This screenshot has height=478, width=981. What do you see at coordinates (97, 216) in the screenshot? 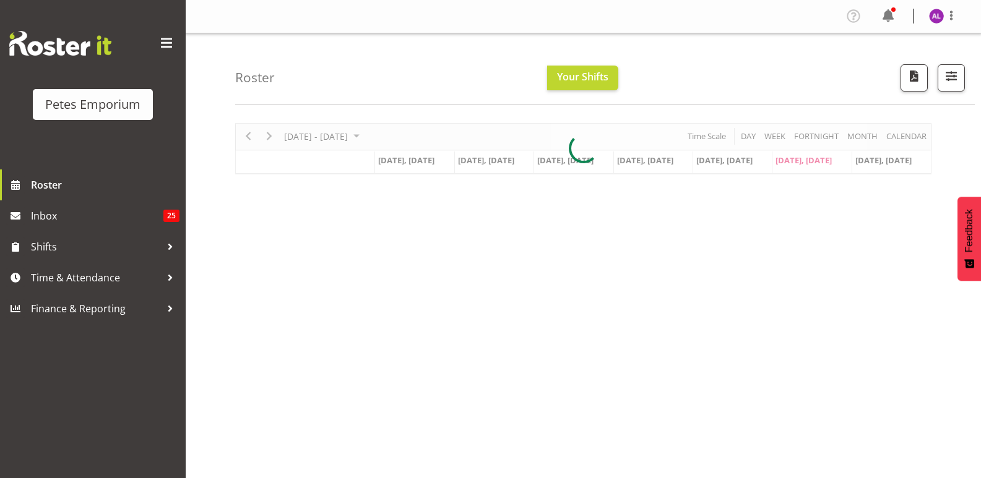
I see `span: Inbox` at bounding box center [97, 216].